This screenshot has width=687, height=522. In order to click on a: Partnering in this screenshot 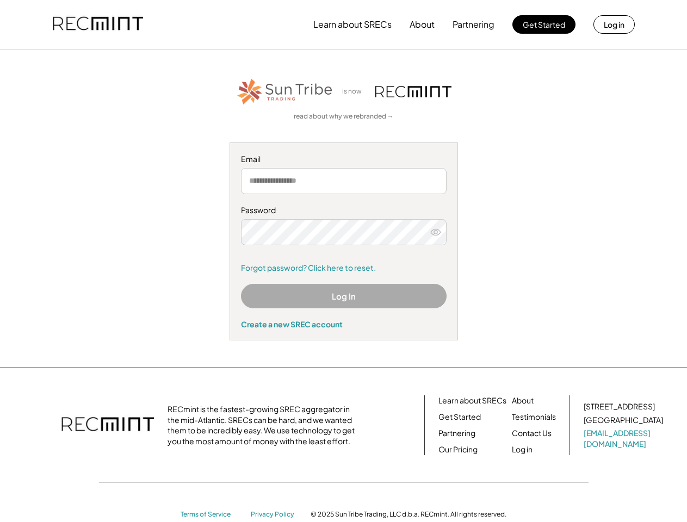, I will do `click(457, 434)`.